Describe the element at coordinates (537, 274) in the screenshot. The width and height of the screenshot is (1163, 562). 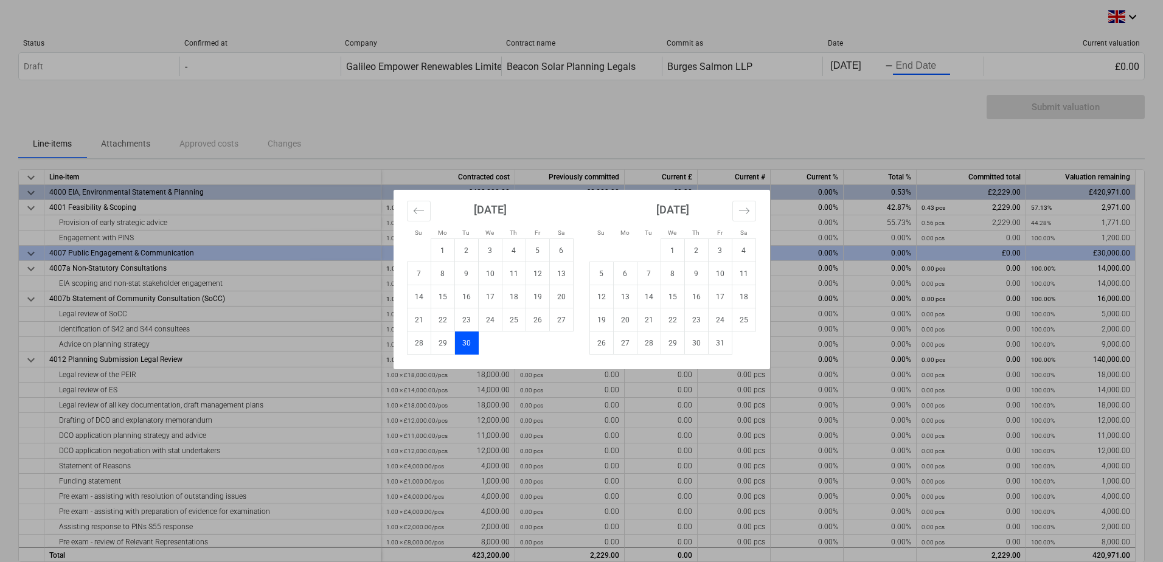
I see `td: Choose Friday, September 12, 2025 as your check-out date. It's available.` at that location.